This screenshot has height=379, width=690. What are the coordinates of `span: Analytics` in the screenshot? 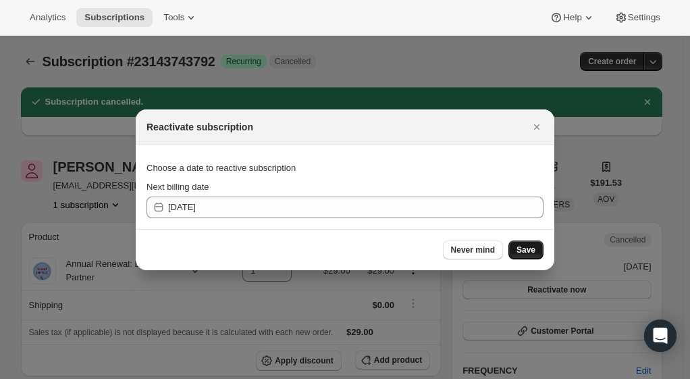 It's located at (47, 18).